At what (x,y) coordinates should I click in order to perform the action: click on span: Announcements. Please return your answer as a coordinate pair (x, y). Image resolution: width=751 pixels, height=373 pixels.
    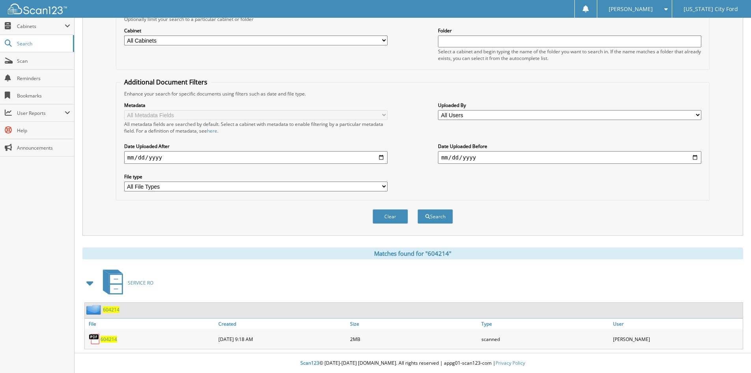
    Looking at the image, I should click on (43, 147).